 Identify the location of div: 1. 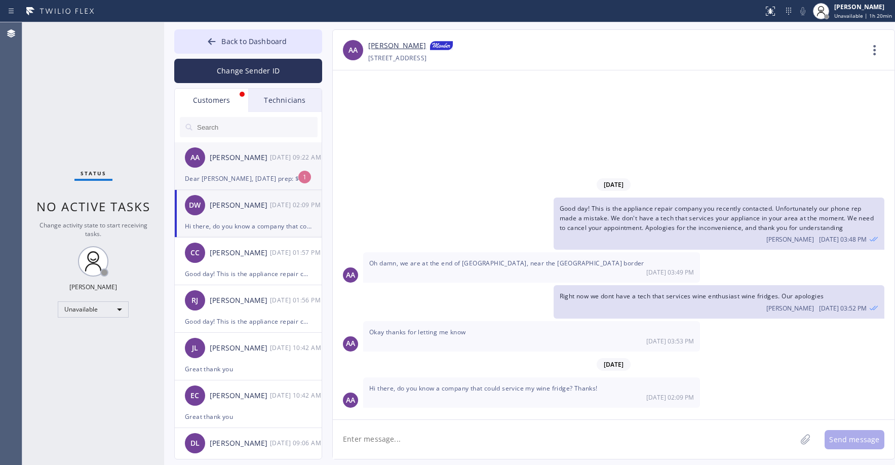
(304, 177).